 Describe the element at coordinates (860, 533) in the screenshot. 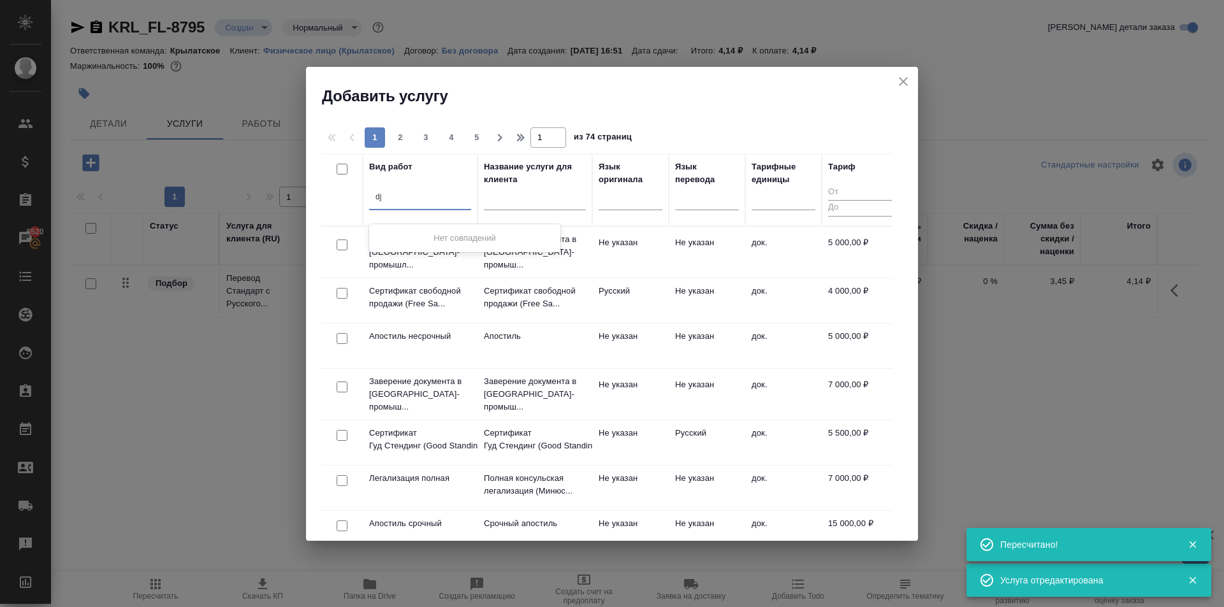

I see `td: 15 000,00 ₽` at that location.